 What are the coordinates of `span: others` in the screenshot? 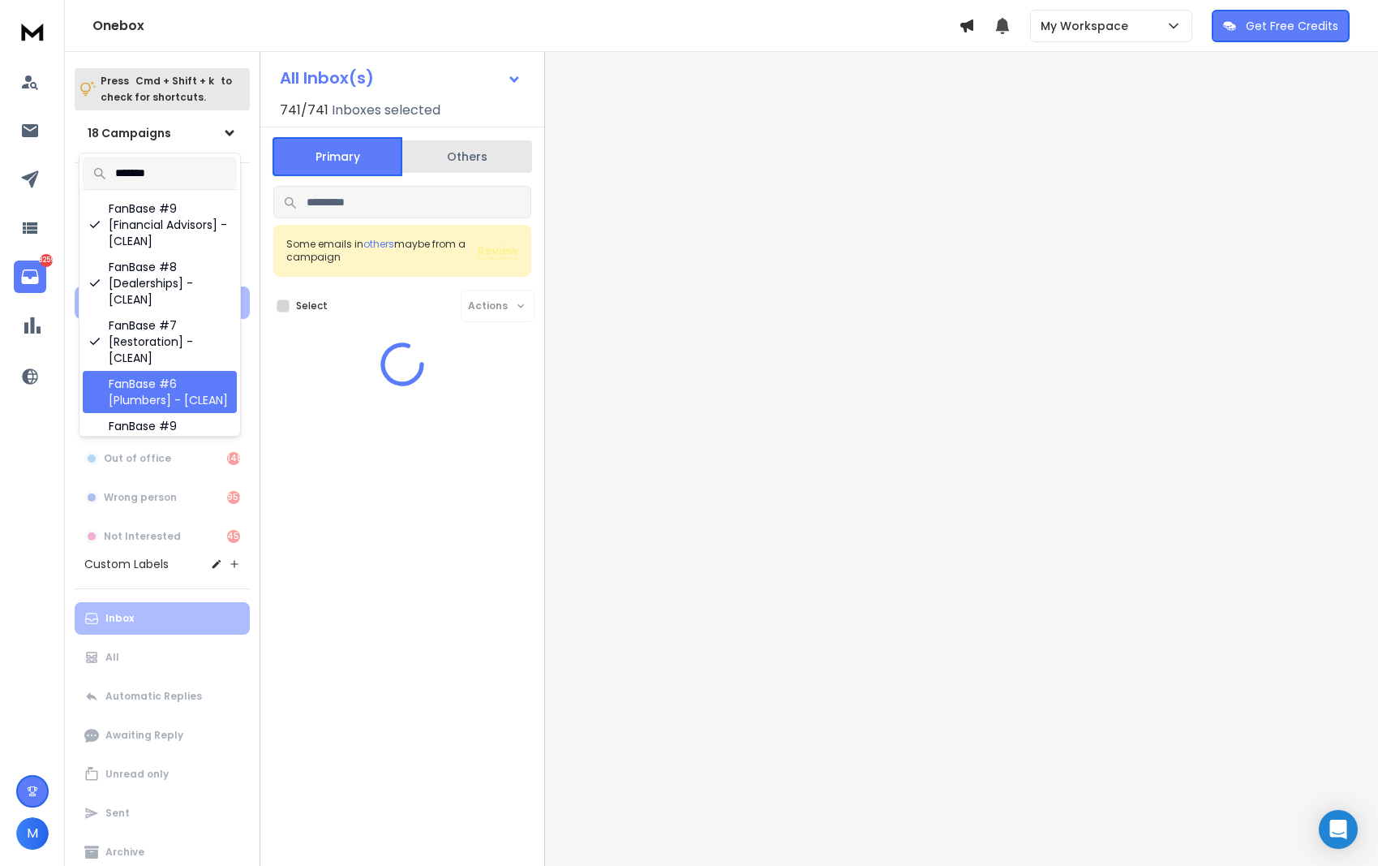 It's located at (379, 243).